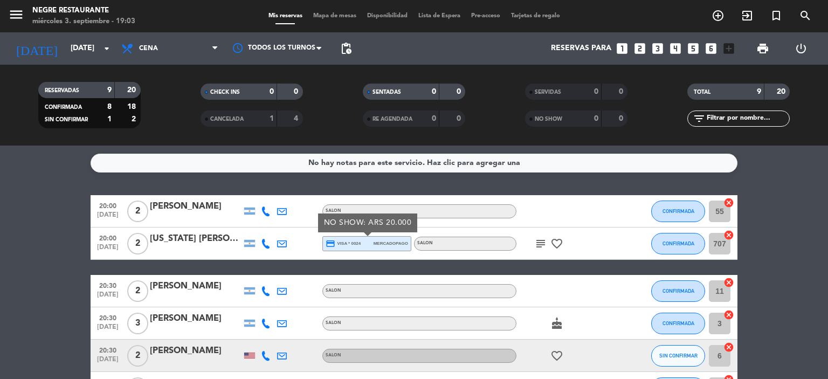  Describe the element at coordinates (84, 22) in the screenshot. I see `div: miércoles 3. septiembre - 19:03` at that location.